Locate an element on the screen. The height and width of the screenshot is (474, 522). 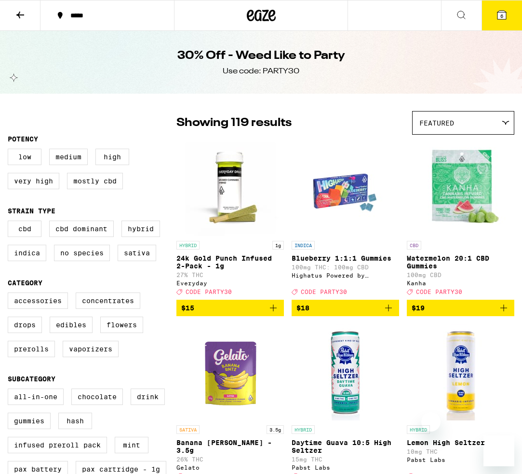
label: Very High is located at coordinates (33, 181).